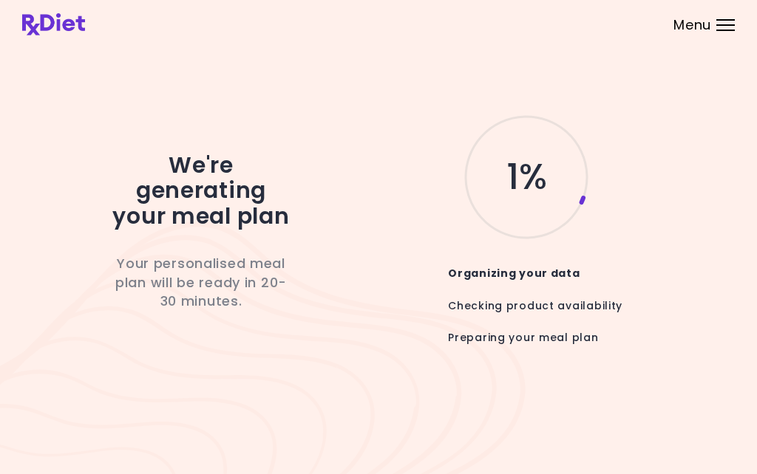 This screenshot has height=474, width=757. Describe the element at coordinates (201, 282) in the screenshot. I see `p: Your personalised meal plan will be ready in 20-30 minutes.` at that location.